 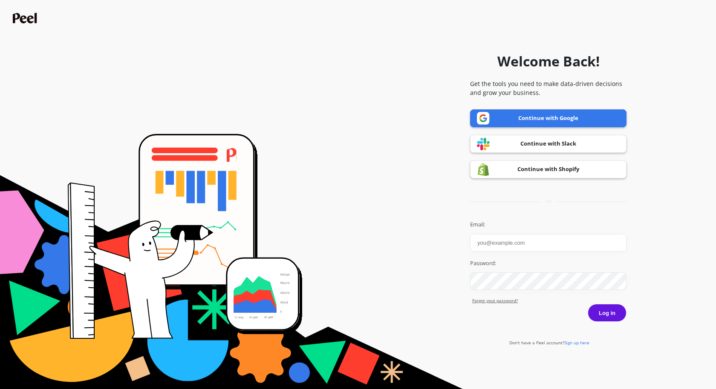 I want to click on a: Continue with Google, so click(x=548, y=118).